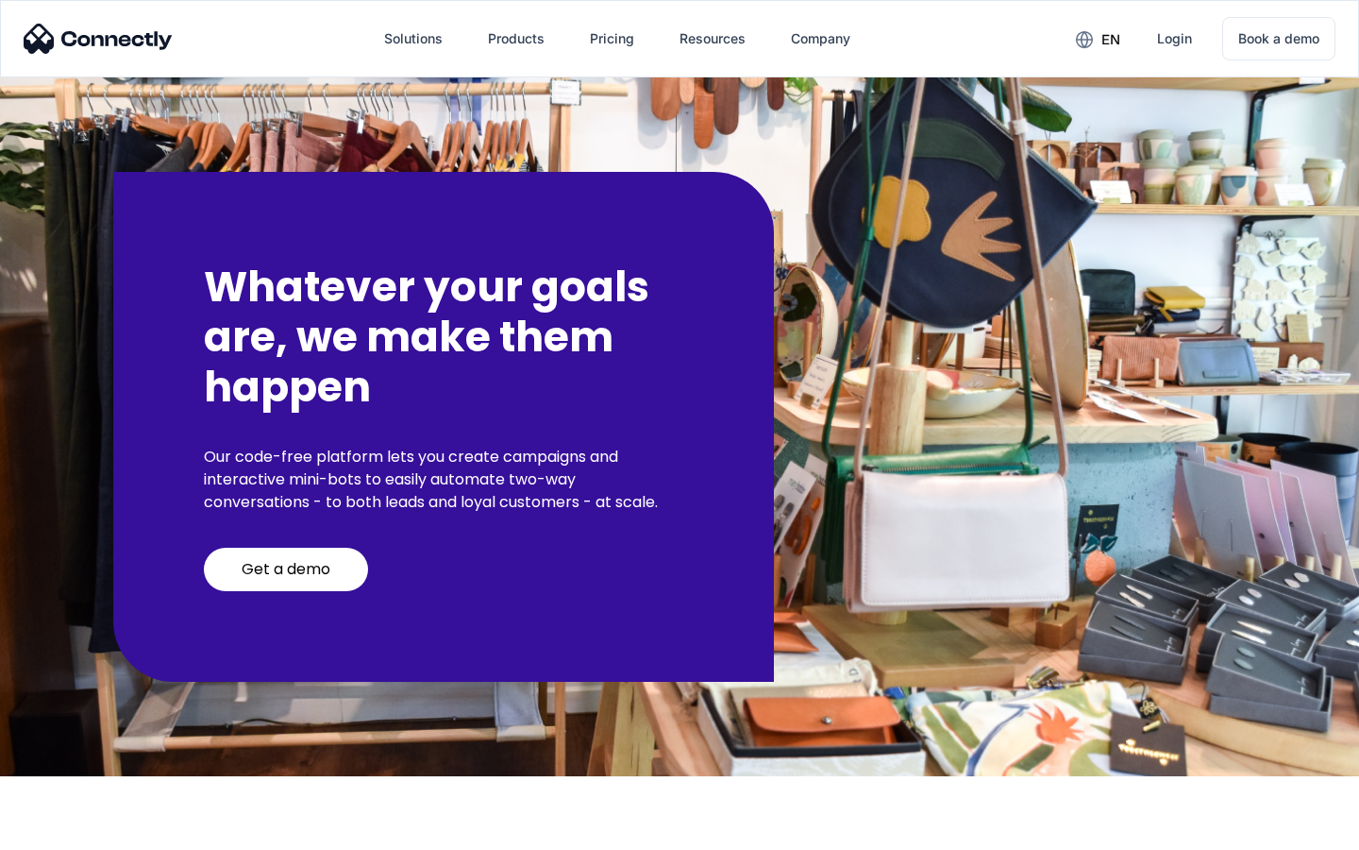 The width and height of the screenshot is (1359, 850). What do you see at coordinates (444, 480) in the screenshot?
I see `p: Our code-free platform lets you create campaigns and interactive mini-bots to easily automate two...` at bounding box center [444, 480].